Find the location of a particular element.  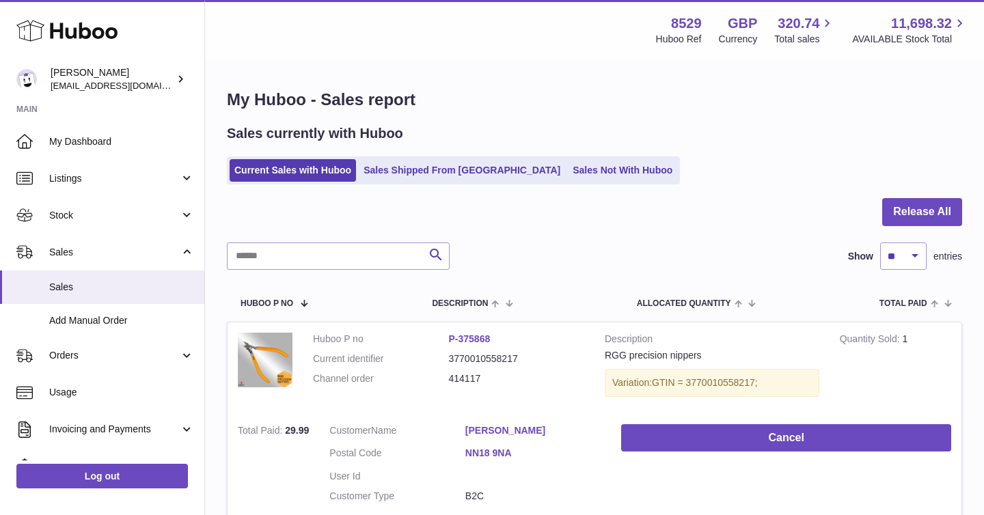

span: Add Manual Order is located at coordinates (122, 321).